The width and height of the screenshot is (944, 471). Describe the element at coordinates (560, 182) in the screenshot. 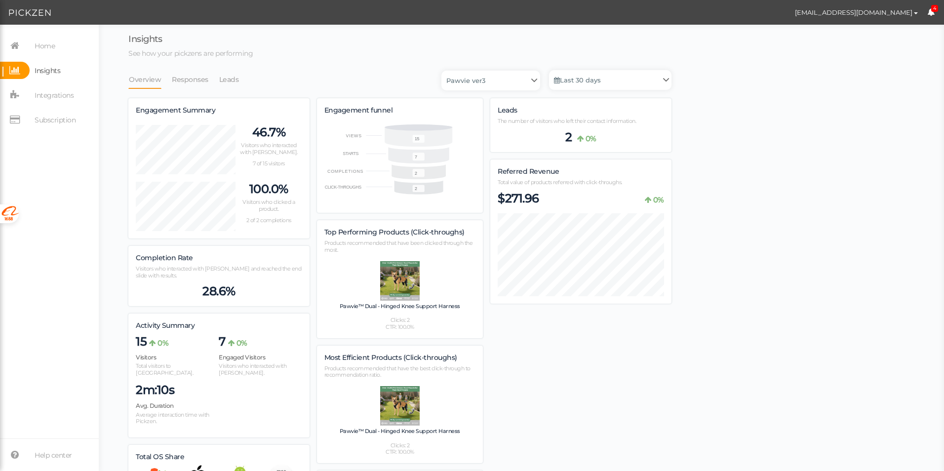

I see `span: Total value of products referred with click-throughs.` at that location.